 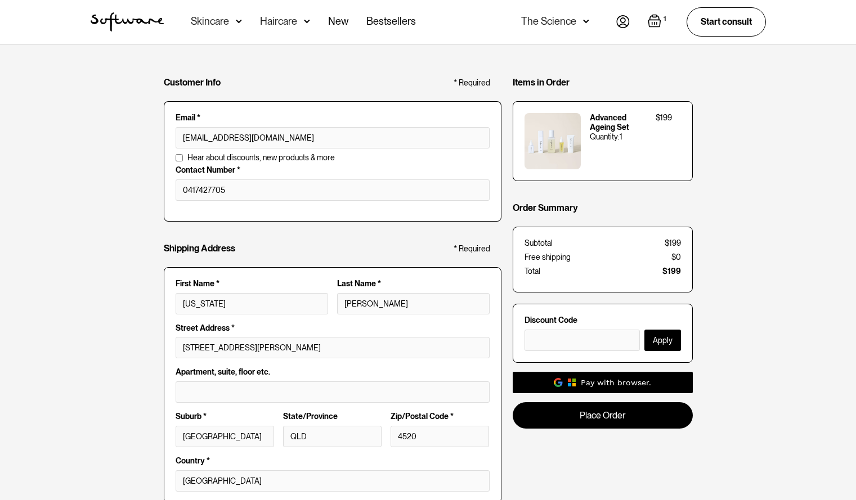 I want to click on div: $0, so click(x=676, y=257).